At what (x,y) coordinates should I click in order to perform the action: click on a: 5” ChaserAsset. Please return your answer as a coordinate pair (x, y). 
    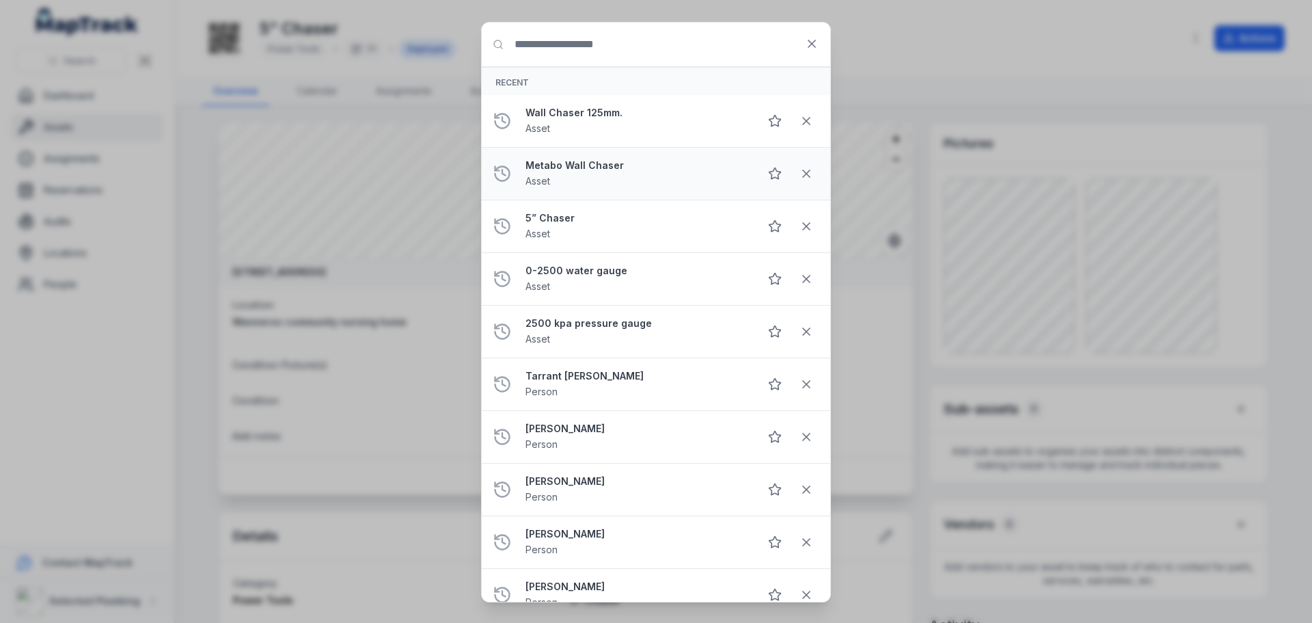
    Looking at the image, I should click on (637, 226).